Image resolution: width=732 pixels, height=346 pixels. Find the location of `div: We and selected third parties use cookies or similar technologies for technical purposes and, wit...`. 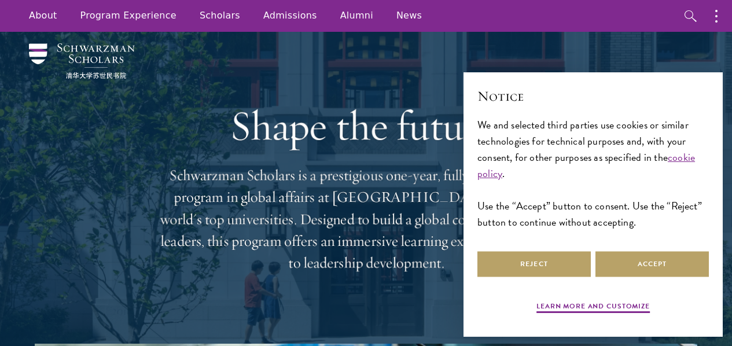

div: We and selected third parties use cookies or similar technologies for technical purposes and, wit... is located at coordinates (593, 173).